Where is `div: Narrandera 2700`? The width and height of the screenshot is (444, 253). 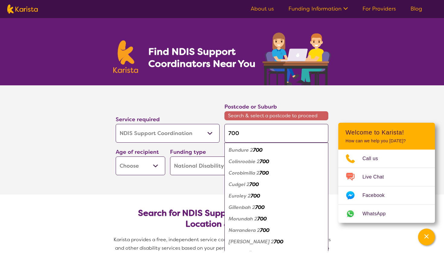 div: Narrandera 2700 is located at coordinates (276, 231).